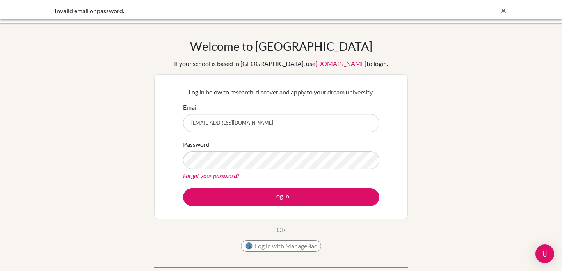 The height and width of the screenshot is (271, 562). What do you see at coordinates (281, 229) in the screenshot?
I see `p: OR` at bounding box center [281, 229].